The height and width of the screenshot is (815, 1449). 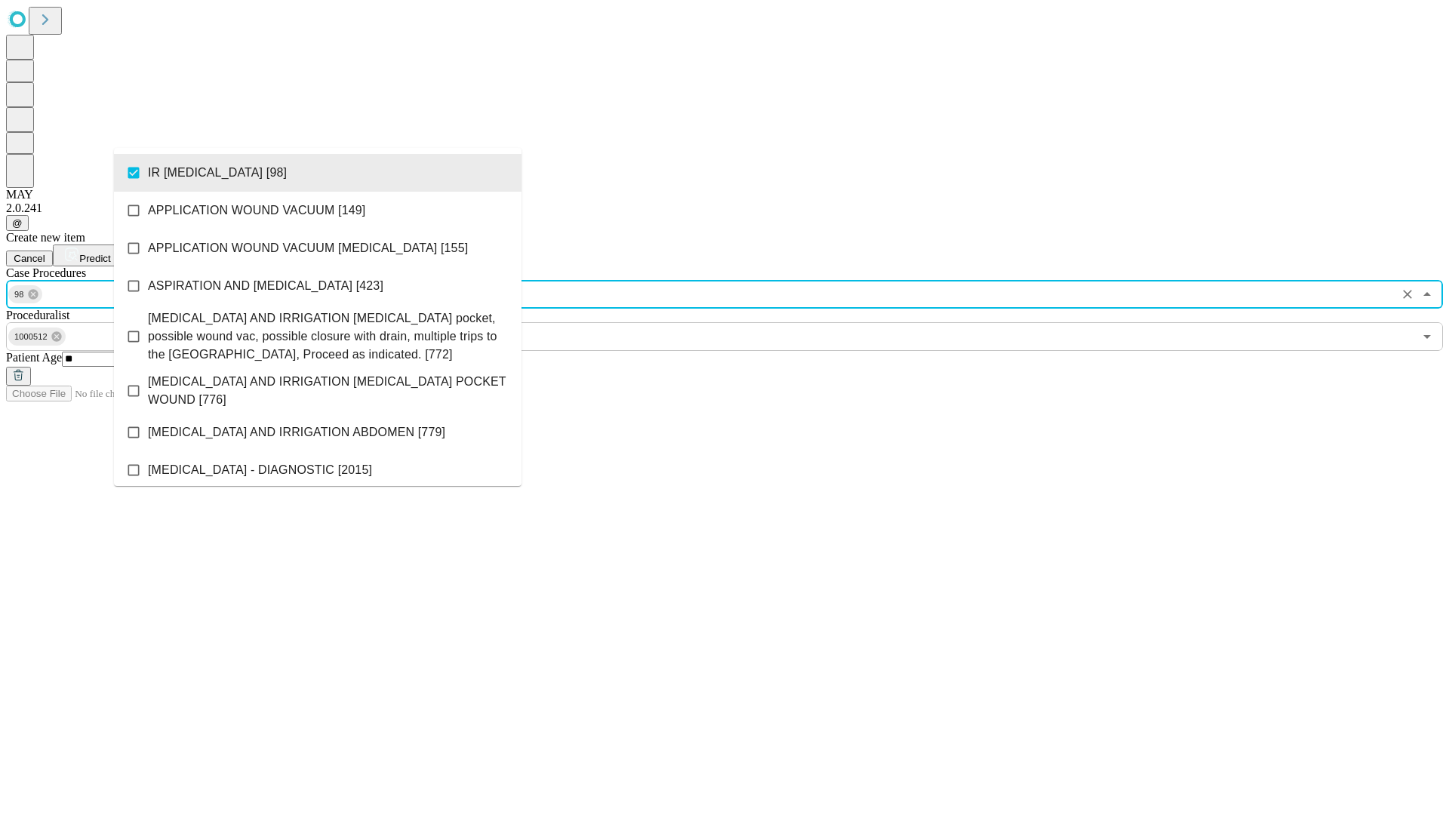 What do you see at coordinates (1408, 294) in the screenshot?
I see `button: Clear` at bounding box center [1408, 294].